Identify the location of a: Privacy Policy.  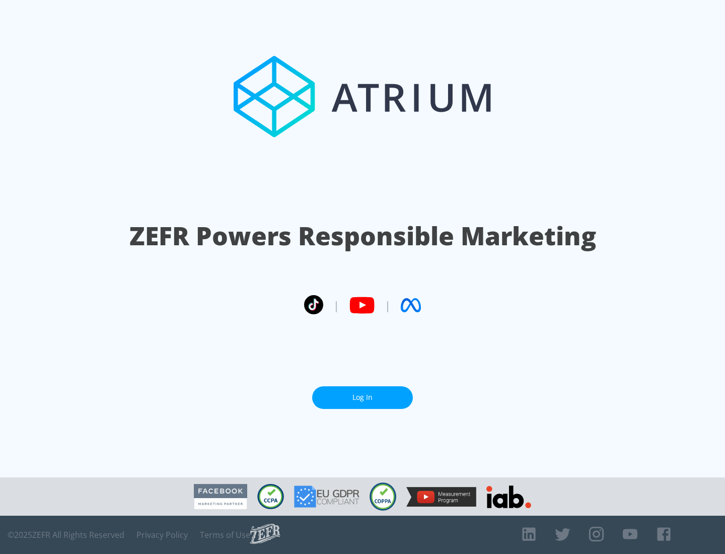
(162, 535).